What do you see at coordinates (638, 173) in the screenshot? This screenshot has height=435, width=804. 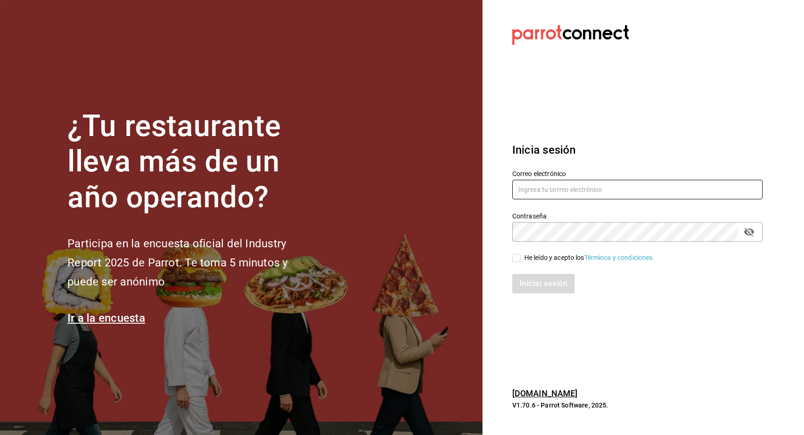 I see `label: Correo electrónico` at bounding box center [638, 173].